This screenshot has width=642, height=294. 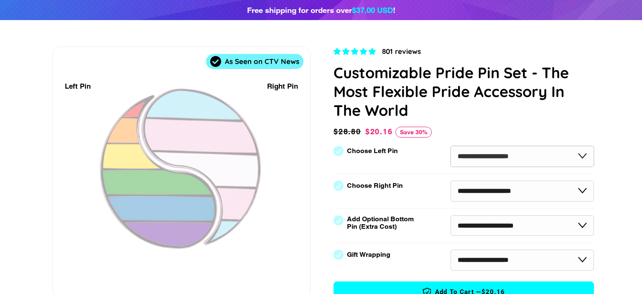 What do you see at coordinates (463, 91) in the screenshot?
I see `h1: Customizable Pride Pin Set - The Most Flexible Pride Accessory In The World` at bounding box center [463, 91].